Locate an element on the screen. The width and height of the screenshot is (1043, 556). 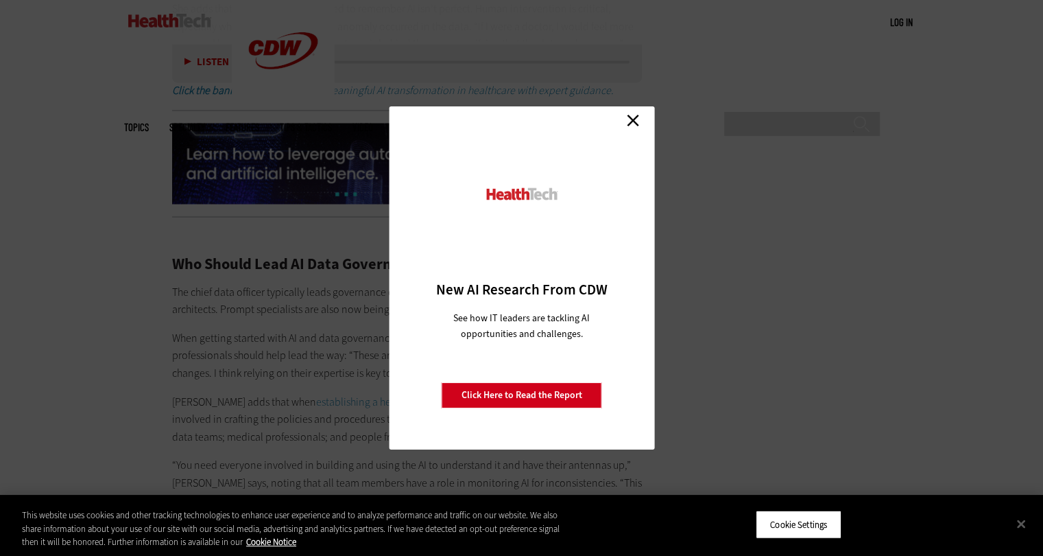
a: Close is located at coordinates (633, 120).